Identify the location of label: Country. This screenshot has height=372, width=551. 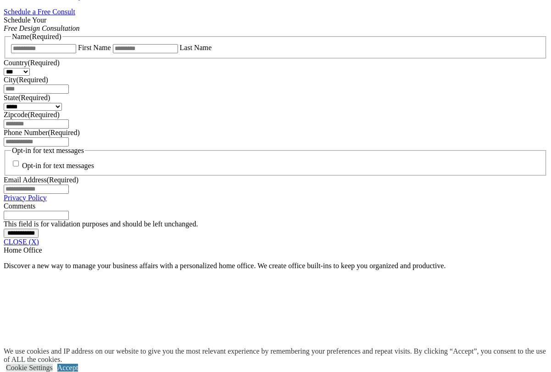
(32, 62).